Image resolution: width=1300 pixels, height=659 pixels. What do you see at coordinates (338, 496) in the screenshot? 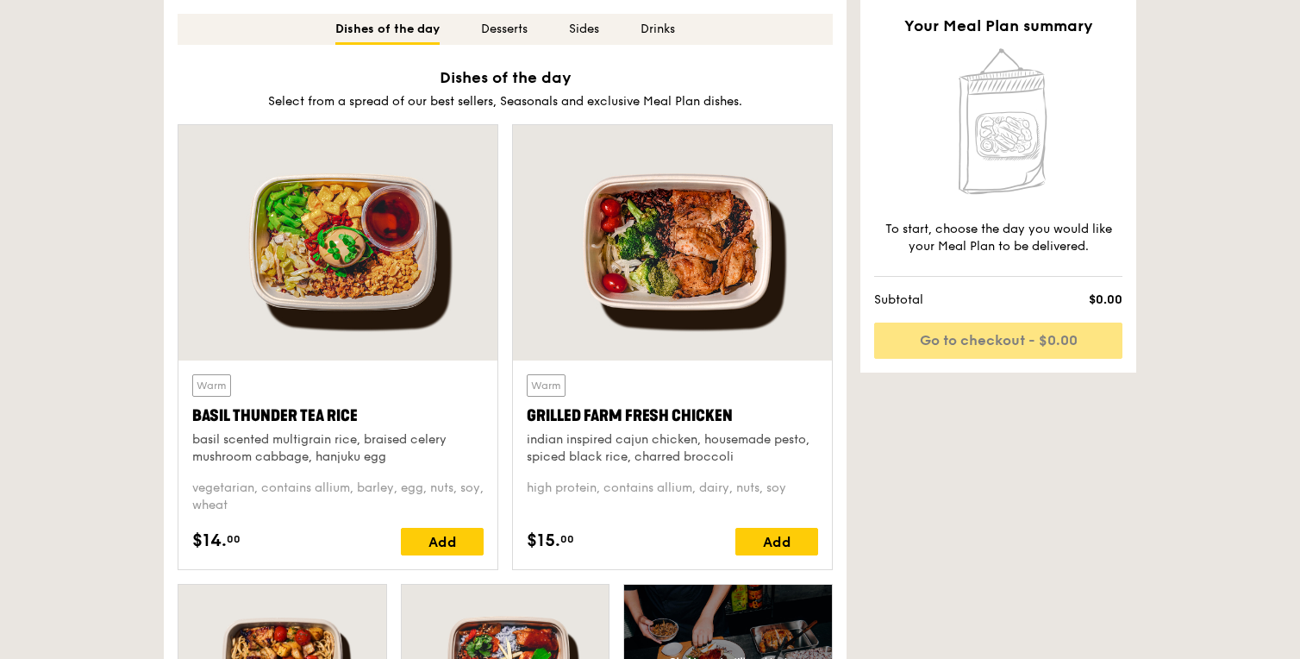
I see `div: vegetarian, contains allium, barley, egg, nuts, soy, wheat` at bounding box center [338, 496].